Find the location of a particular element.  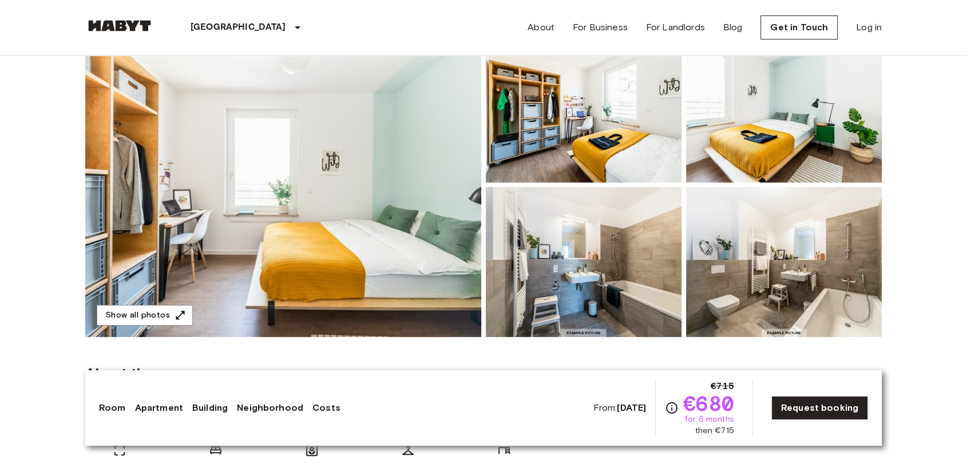

span: €680 is located at coordinates (709, 404).